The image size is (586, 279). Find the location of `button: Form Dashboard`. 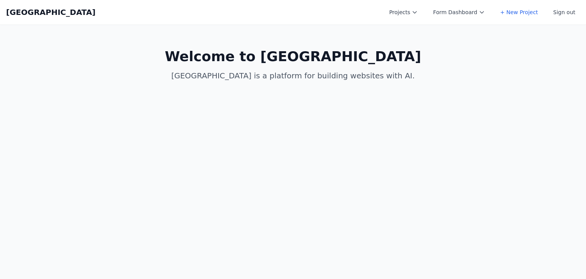

button: Form Dashboard is located at coordinates (459, 12).